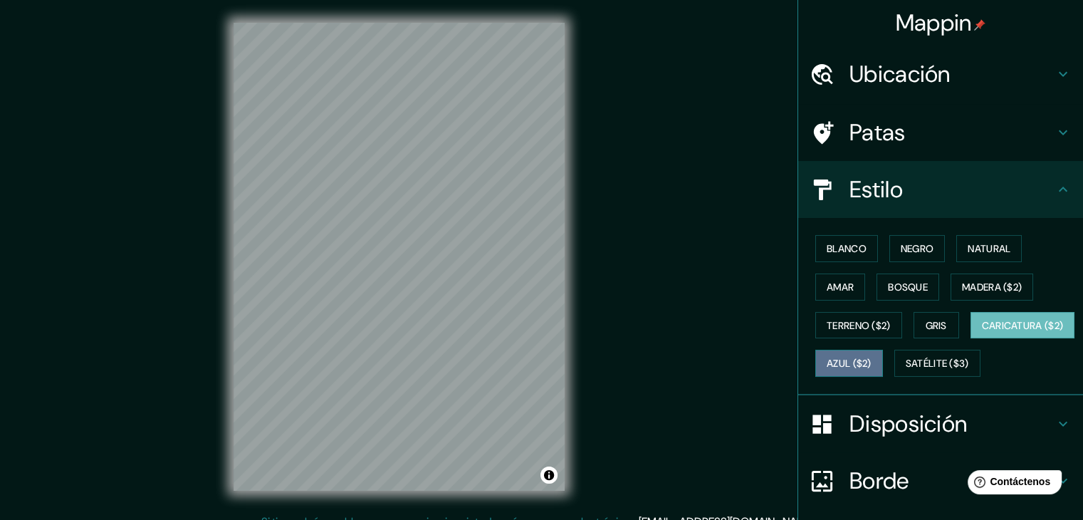 Image resolution: width=1083 pixels, height=520 pixels. What do you see at coordinates (876, 189) in the screenshot?
I see `font: Estilo` at bounding box center [876, 189].